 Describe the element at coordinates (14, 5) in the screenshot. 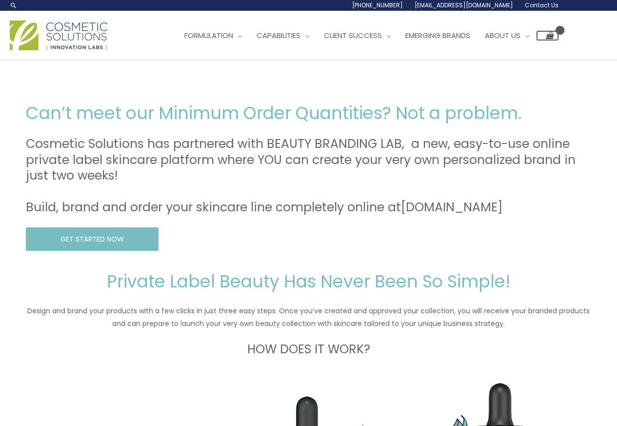

I see `a: Search icon link` at that location.